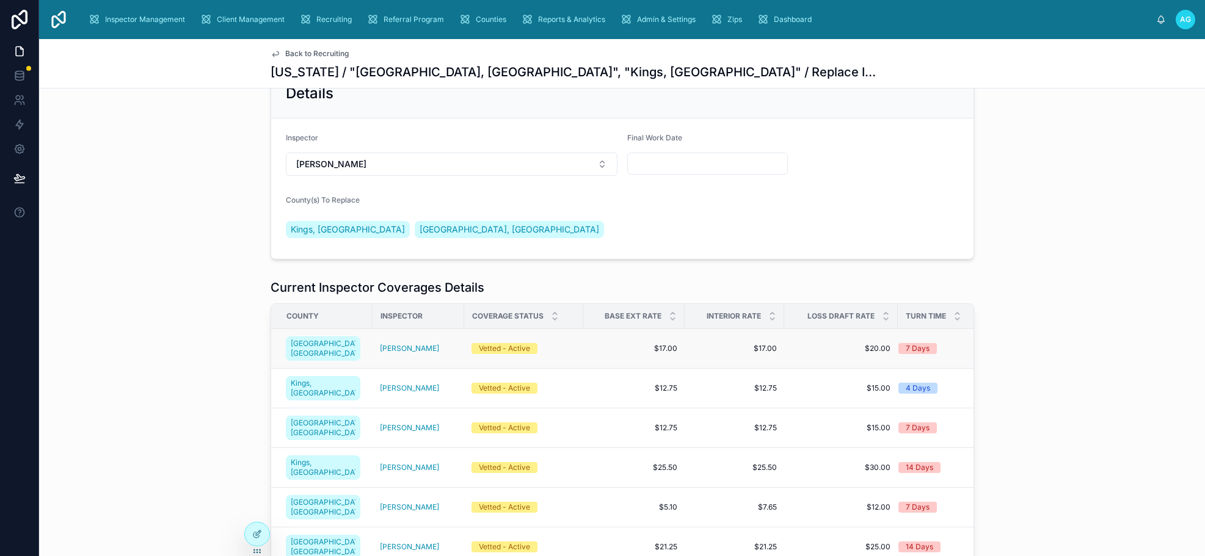 The height and width of the screenshot is (556, 1205). What do you see at coordinates (317, 54) in the screenshot?
I see `span: Back to Recruiting` at bounding box center [317, 54].